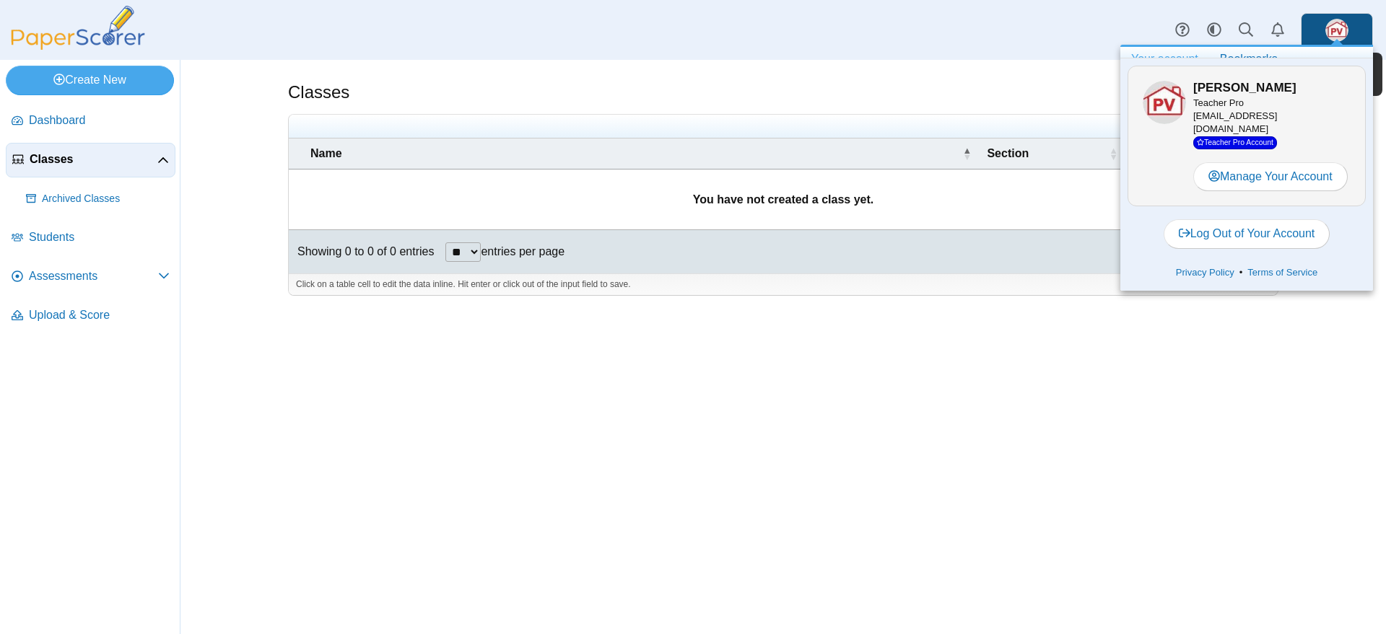  What do you see at coordinates (1164, 59) in the screenshot?
I see `a: Your account` at bounding box center [1164, 59].